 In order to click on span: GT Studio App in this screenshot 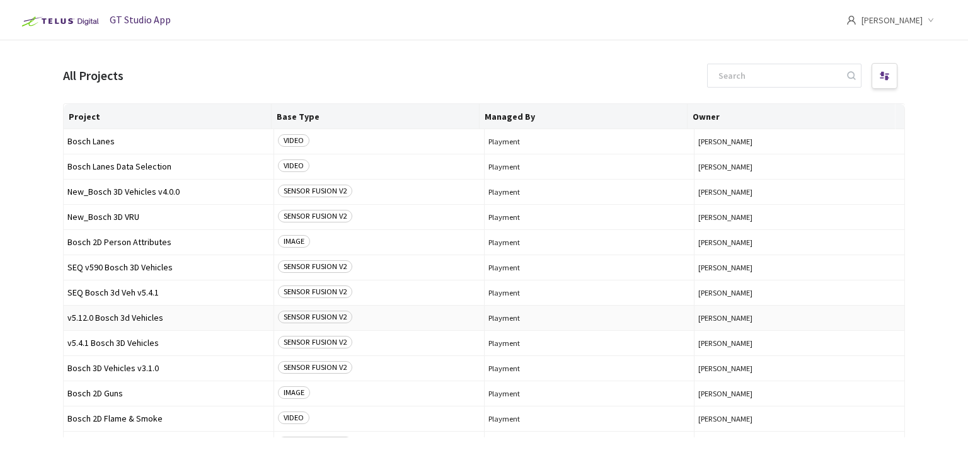, I will do `click(140, 20)`.